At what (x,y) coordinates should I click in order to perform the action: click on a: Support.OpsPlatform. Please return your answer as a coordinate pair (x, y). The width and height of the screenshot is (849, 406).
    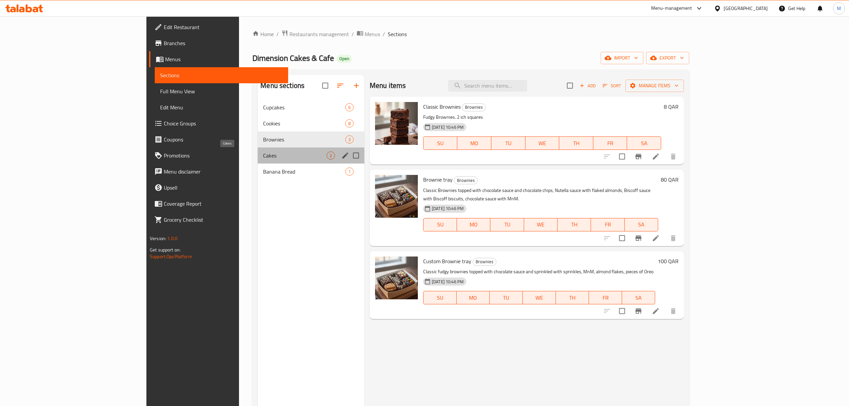
    Looking at the image, I should click on (171, 256).